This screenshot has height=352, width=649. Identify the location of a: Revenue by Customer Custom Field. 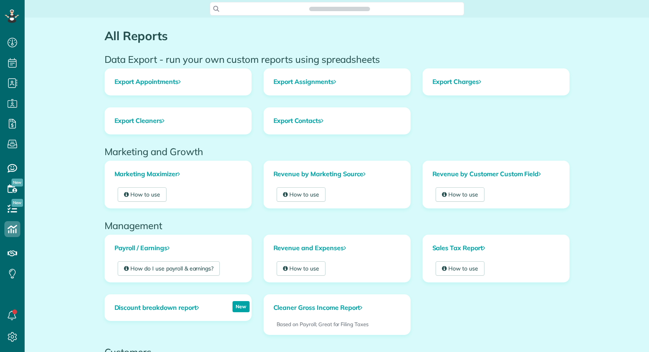
(496, 174).